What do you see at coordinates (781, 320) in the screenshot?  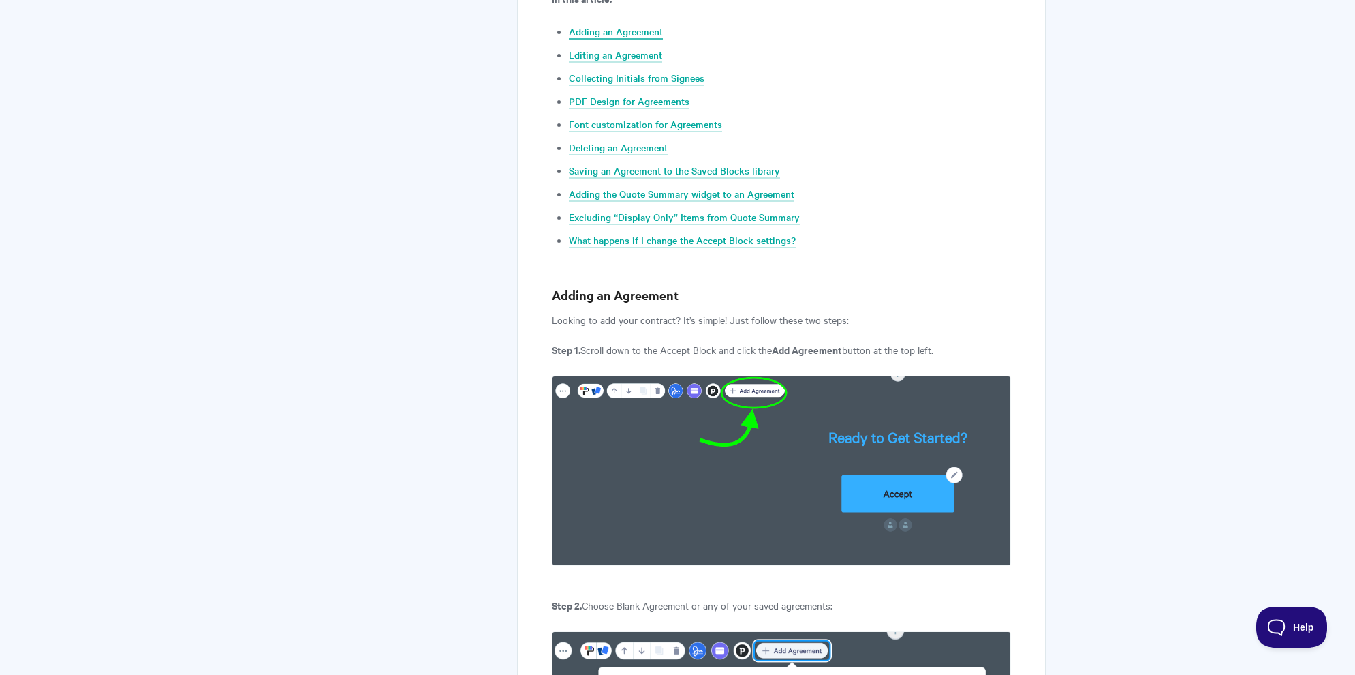 I see `p: Looking to add your contract? It’s simple! Just follow these two steps:` at bounding box center [781, 320].